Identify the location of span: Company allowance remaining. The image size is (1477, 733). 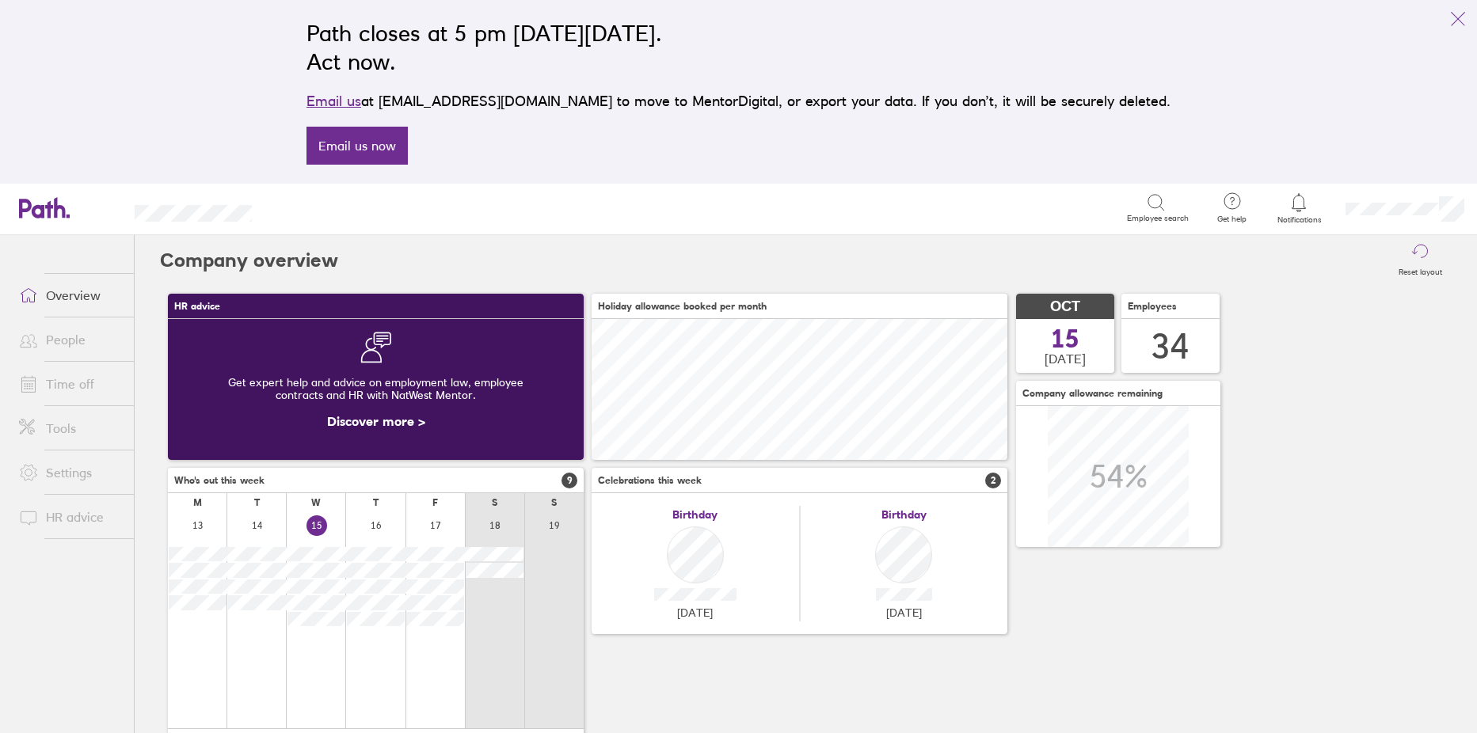
(1092, 394).